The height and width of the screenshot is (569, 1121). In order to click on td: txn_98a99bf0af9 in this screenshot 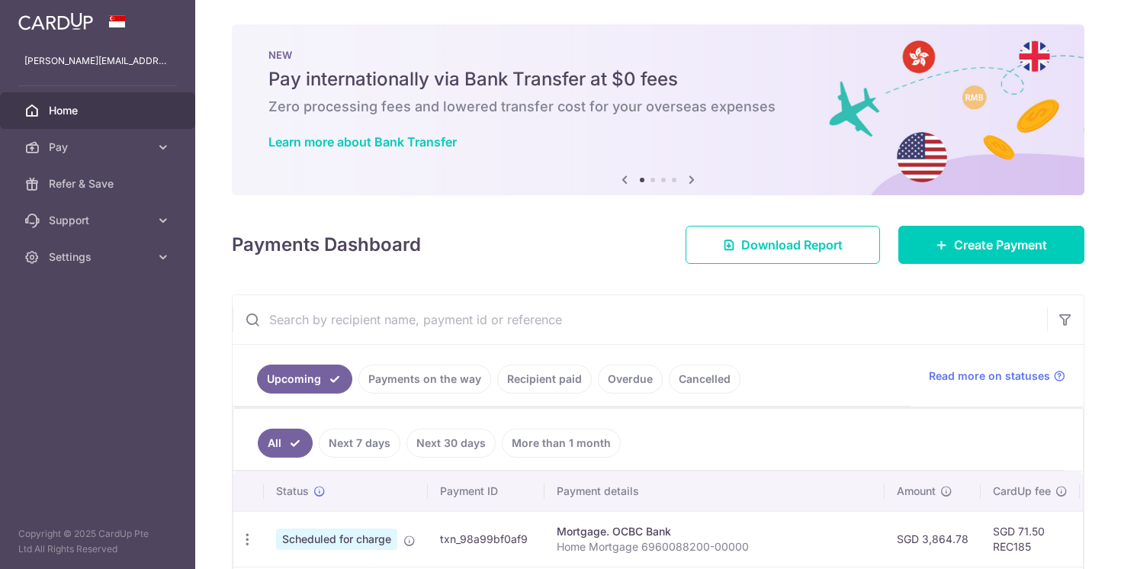, I will do `click(486, 538)`.